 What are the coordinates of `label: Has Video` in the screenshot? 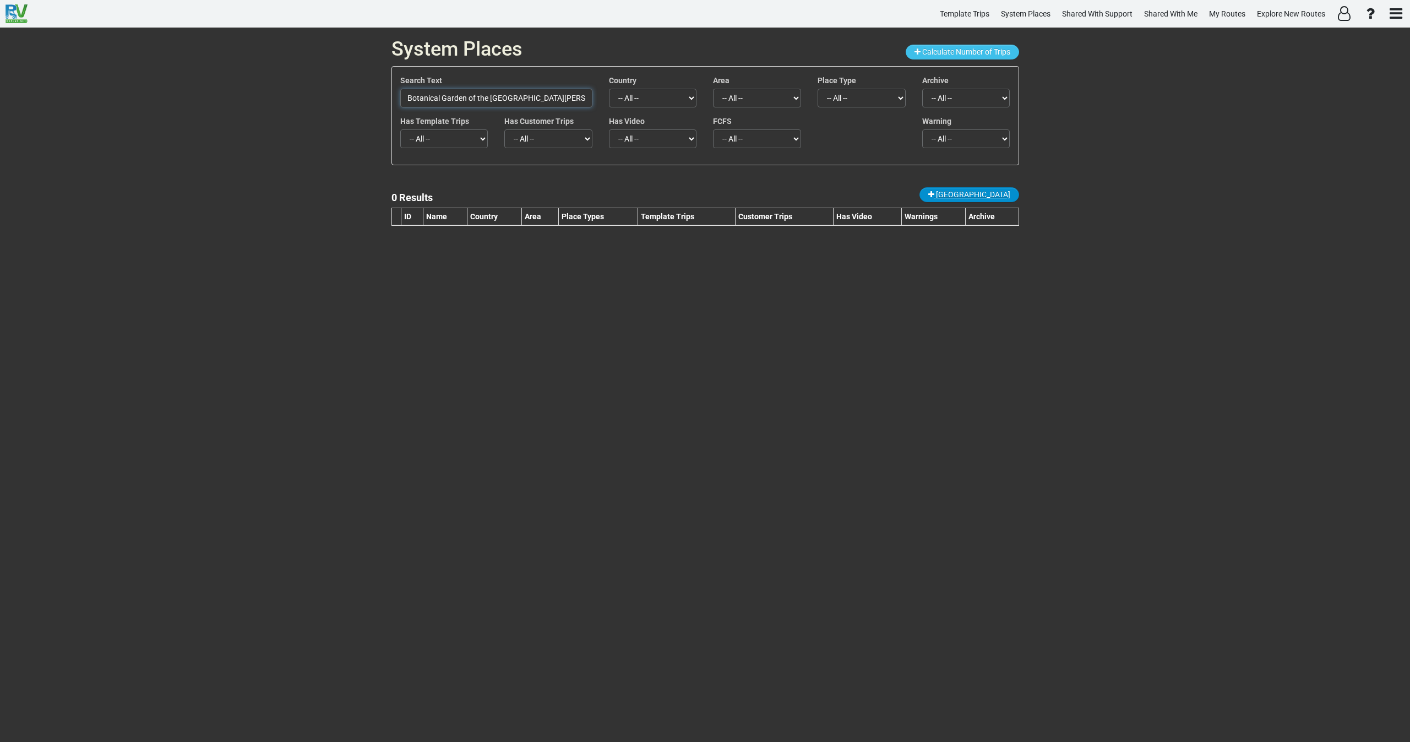 It's located at (627, 121).